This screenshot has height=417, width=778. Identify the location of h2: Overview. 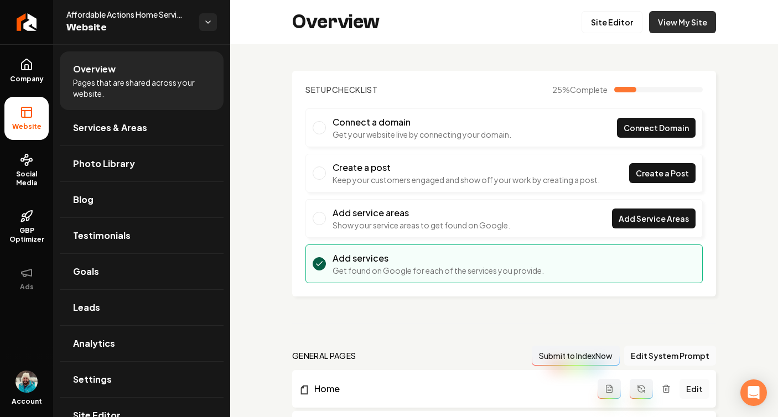
(336, 22).